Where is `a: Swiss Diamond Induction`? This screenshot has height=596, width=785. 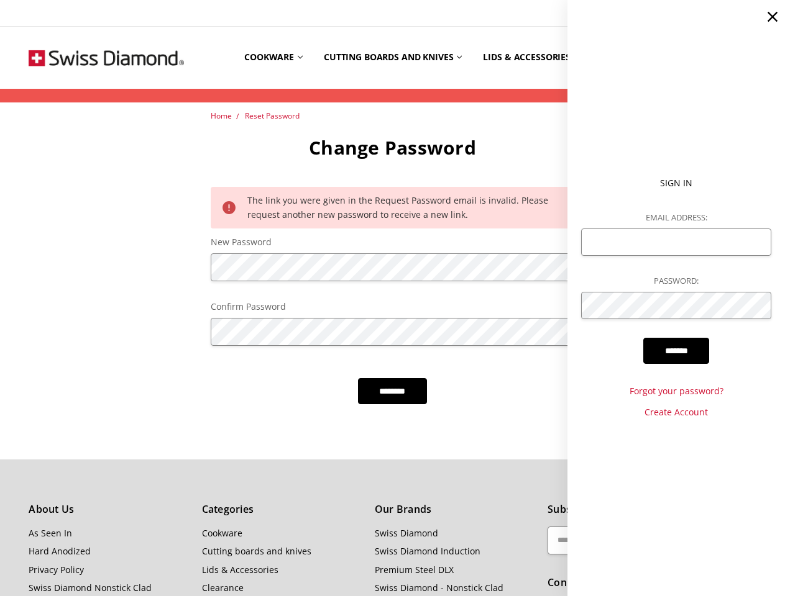 a: Swiss Diamond Induction is located at coordinates (427, 551).